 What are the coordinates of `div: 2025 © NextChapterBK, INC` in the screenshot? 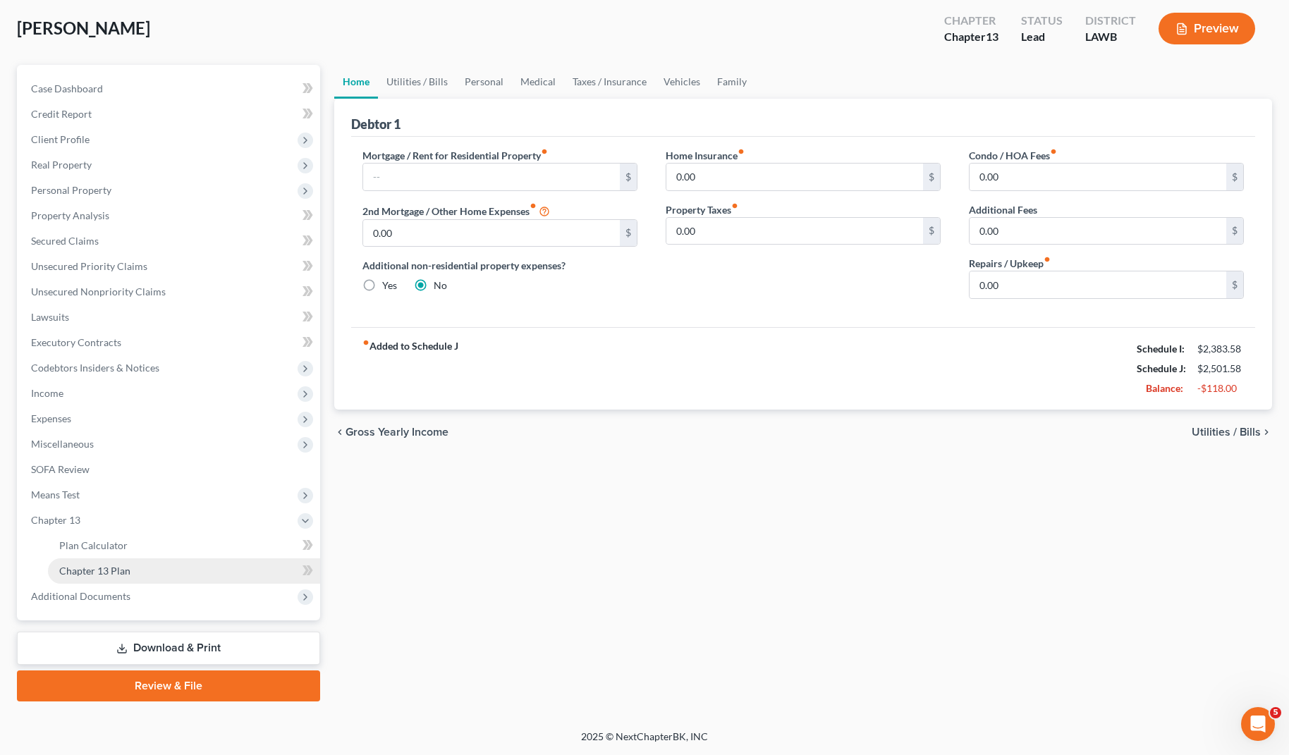 It's located at (645, 743).